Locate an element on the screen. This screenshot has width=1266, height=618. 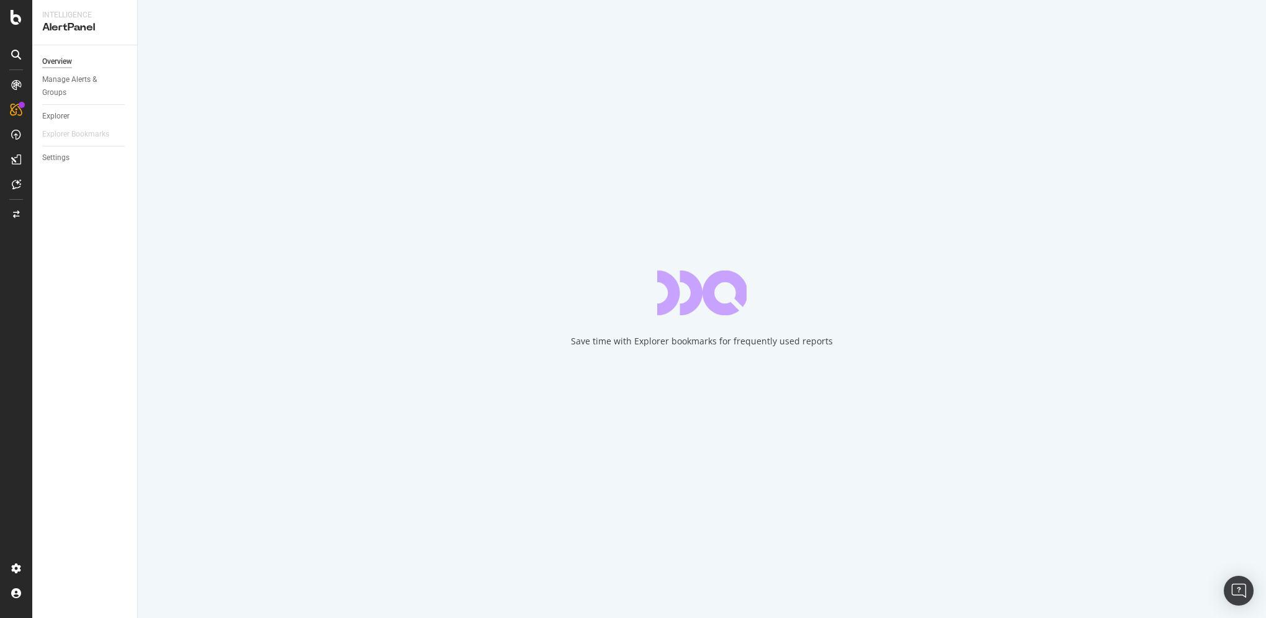
div: Settings is located at coordinates (56, 158).